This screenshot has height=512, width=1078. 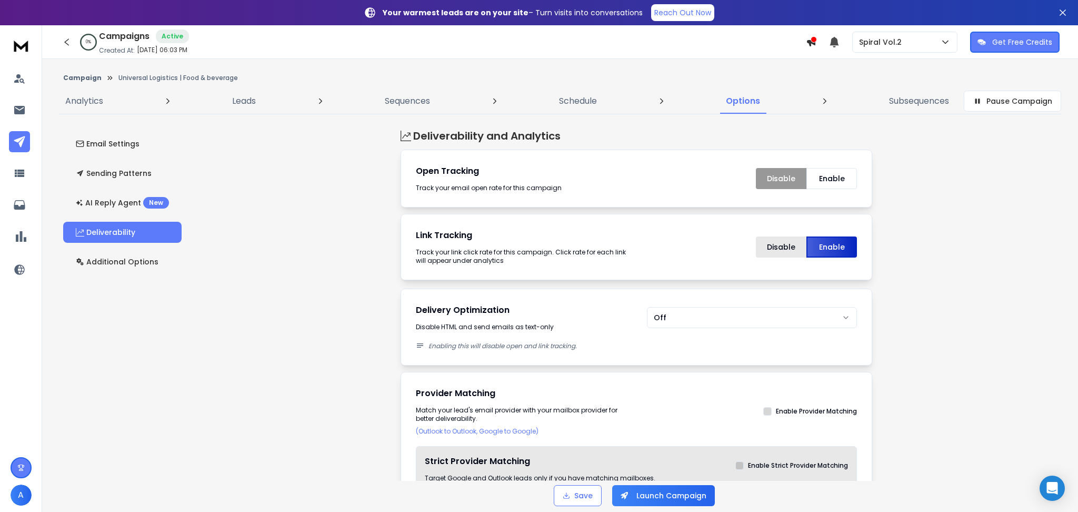 What do you see at coordinates (521, 327) in the screenshot?
I see `div: Disable HTML and send emails as text-only` at bounding box center [521, 327].